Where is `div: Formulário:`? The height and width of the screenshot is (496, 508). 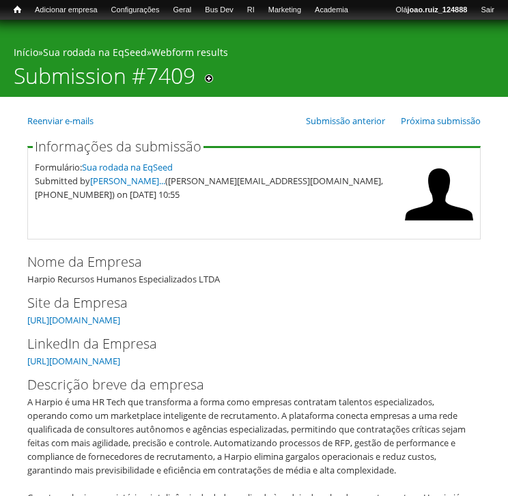
div: Formulário: is located at coordinates (216, 167).